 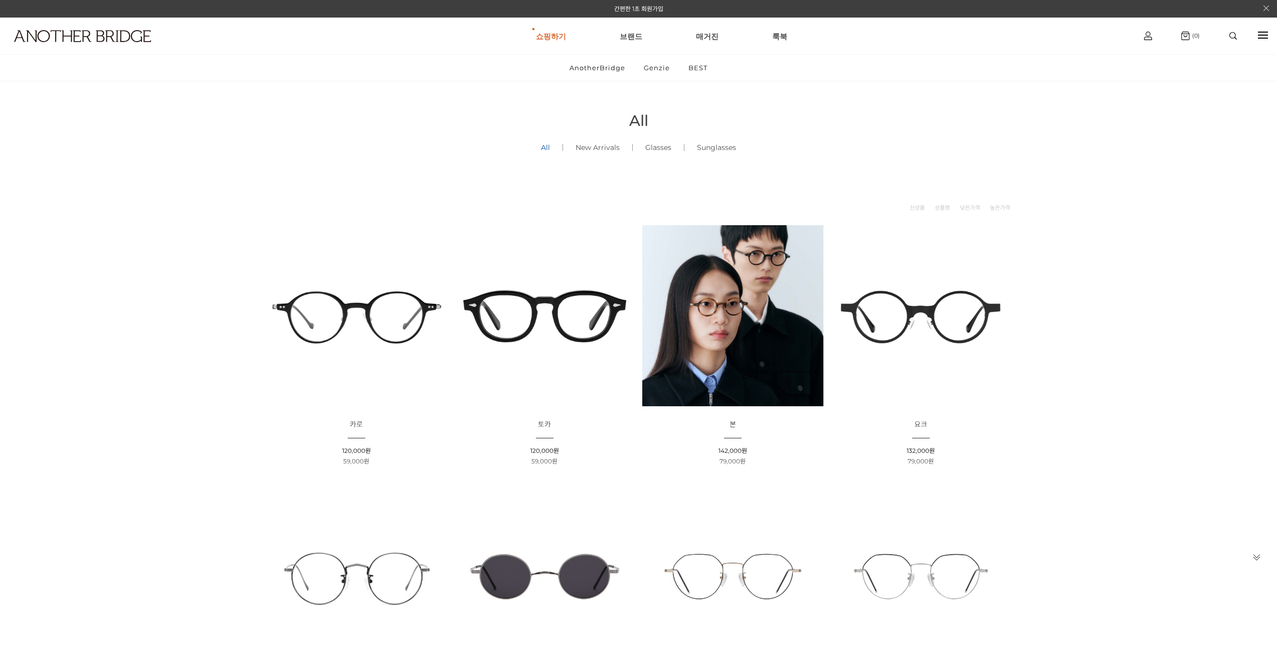 I want to click on img: search, so click(x=1233, y=36).